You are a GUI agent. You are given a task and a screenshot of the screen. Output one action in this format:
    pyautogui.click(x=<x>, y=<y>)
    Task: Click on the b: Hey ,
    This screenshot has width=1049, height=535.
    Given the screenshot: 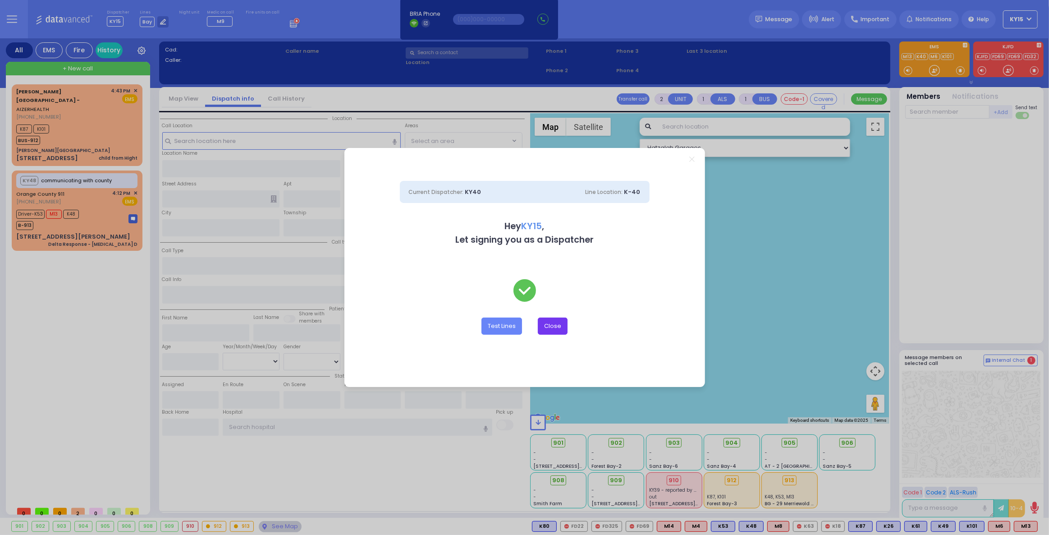 What is the action you would take?
    pyautogui.click(x=525, y=226)
    